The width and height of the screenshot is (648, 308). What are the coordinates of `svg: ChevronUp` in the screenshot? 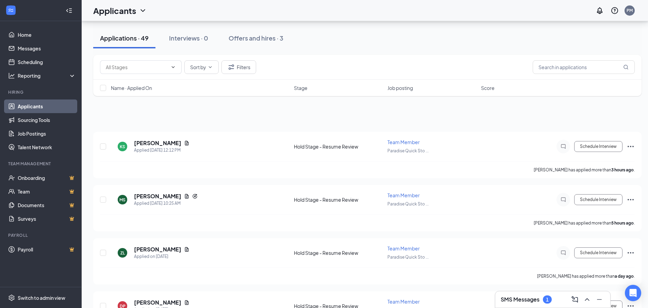 It's located at (587, 299).